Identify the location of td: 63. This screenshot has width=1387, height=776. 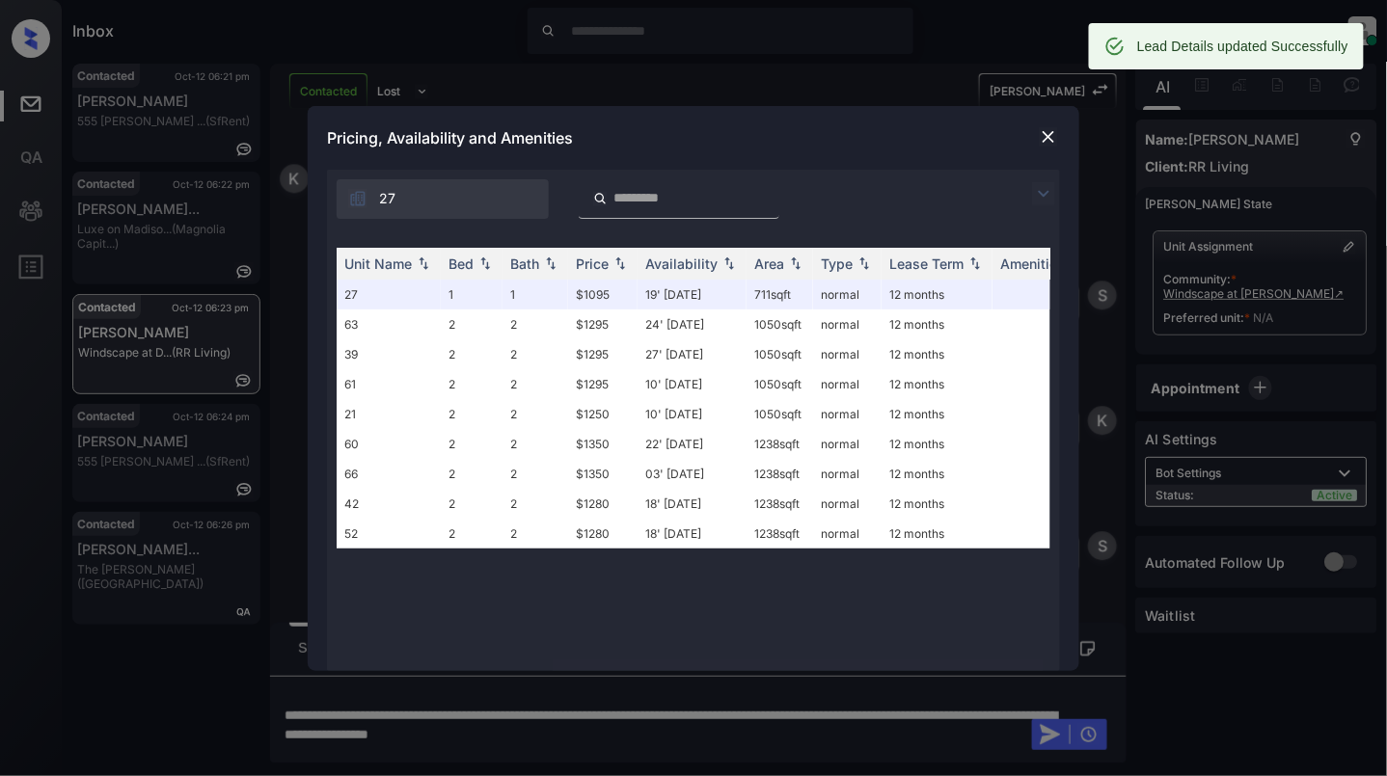
(389, 324).